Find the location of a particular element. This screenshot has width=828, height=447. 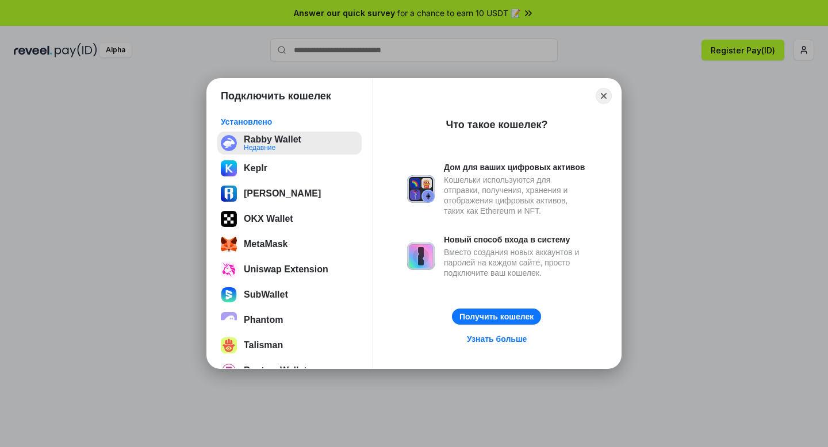

img: svg+xml;base64,PHN2ZyB3aWR0aD0iOTYiIGhlaWdodD0iOTYiIHZpZXdCb3g9IjAgMCA5NiA5NiIgZmlsbD0ibm9uZSIgeG... is located at coordinates (229, 371).